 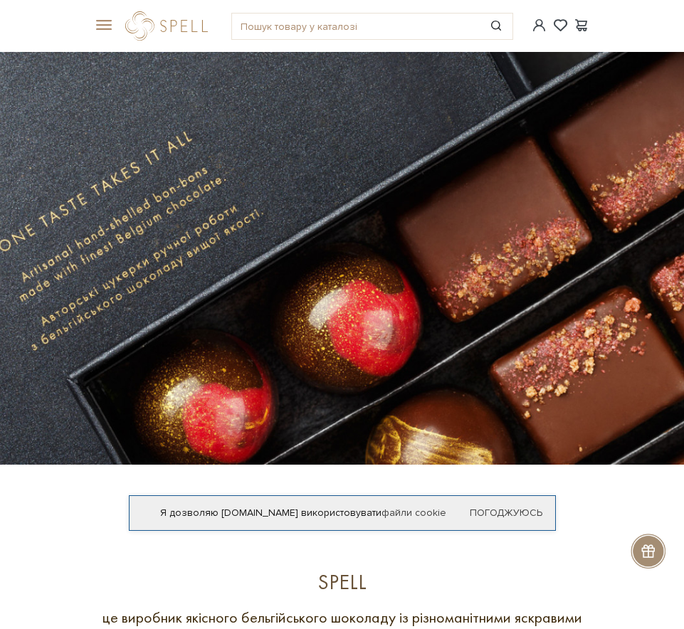 What do you see at coordinates (497, 26) in the screenshot?
I see `button: Пошук товару у каталозі` at bounding box center [497, 26].